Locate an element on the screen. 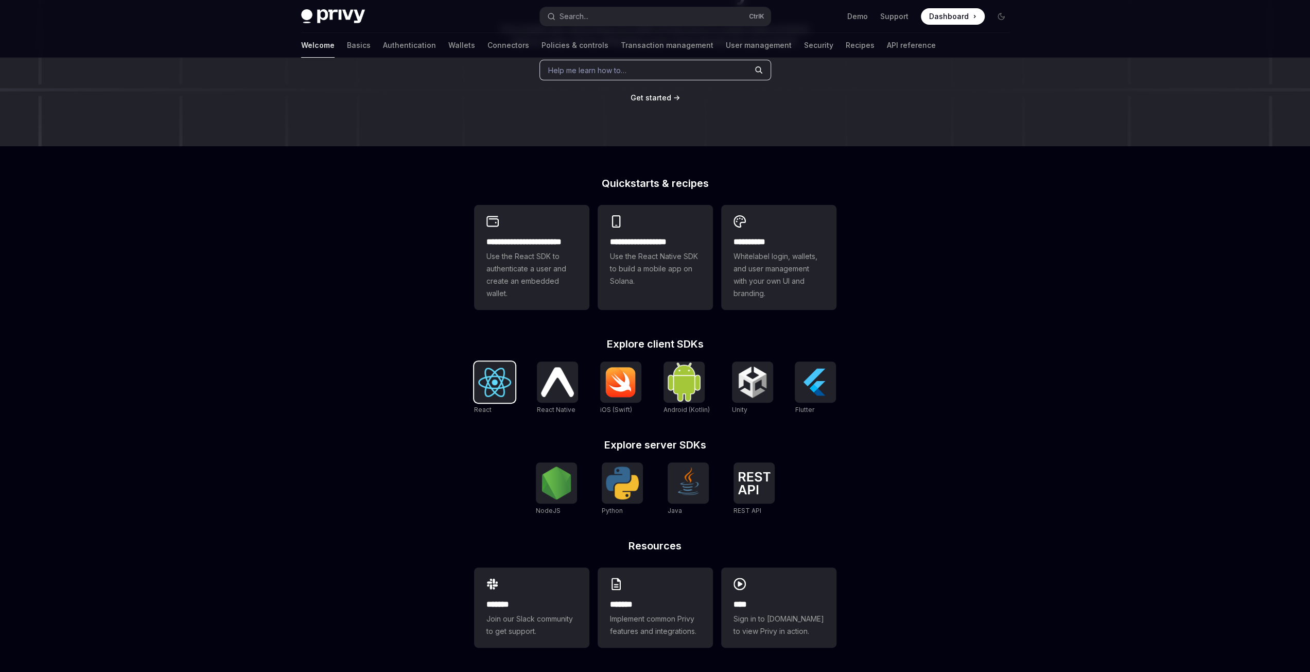  a: Support is located at coordinates (894, 16).